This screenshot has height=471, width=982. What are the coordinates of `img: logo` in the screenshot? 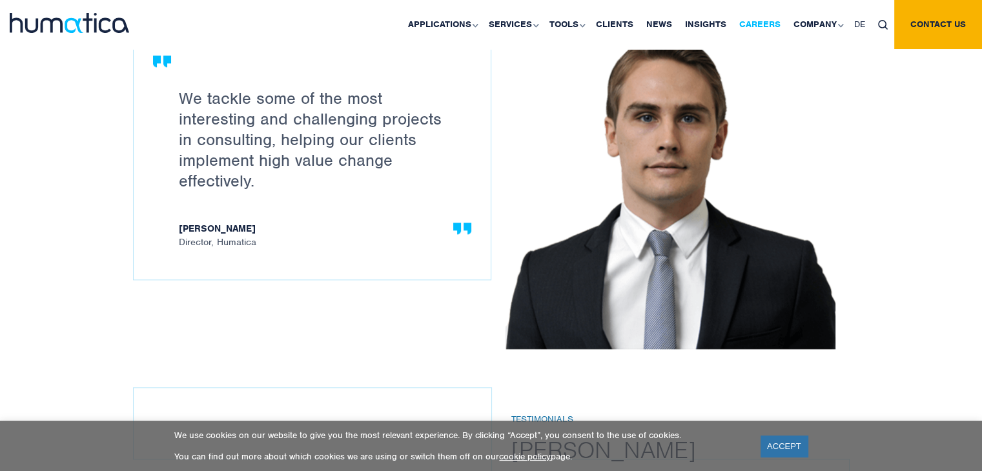 It's located at (69, 23).